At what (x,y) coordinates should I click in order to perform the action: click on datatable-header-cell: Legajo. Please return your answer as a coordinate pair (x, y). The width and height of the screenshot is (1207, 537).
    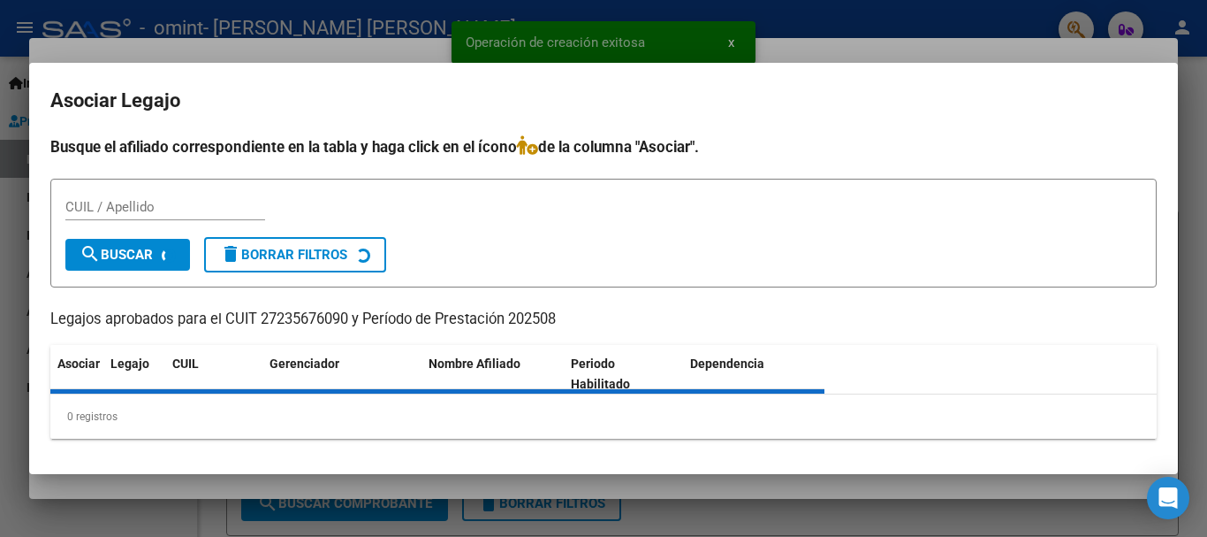
    Looking at the image, I should click on (134, 374).